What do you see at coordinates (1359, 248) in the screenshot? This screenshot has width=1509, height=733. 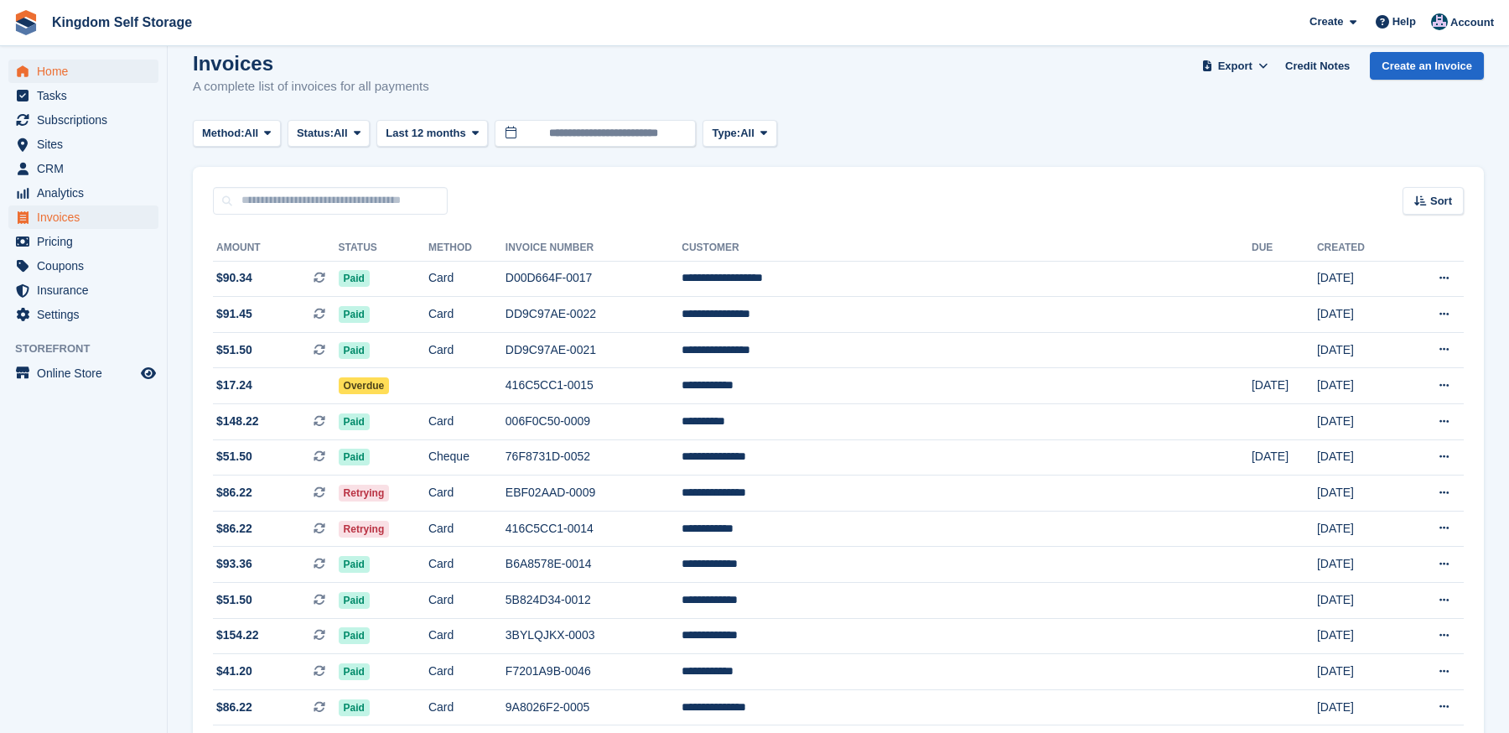 I see `th: Created` at bounding box center [1359, 248].